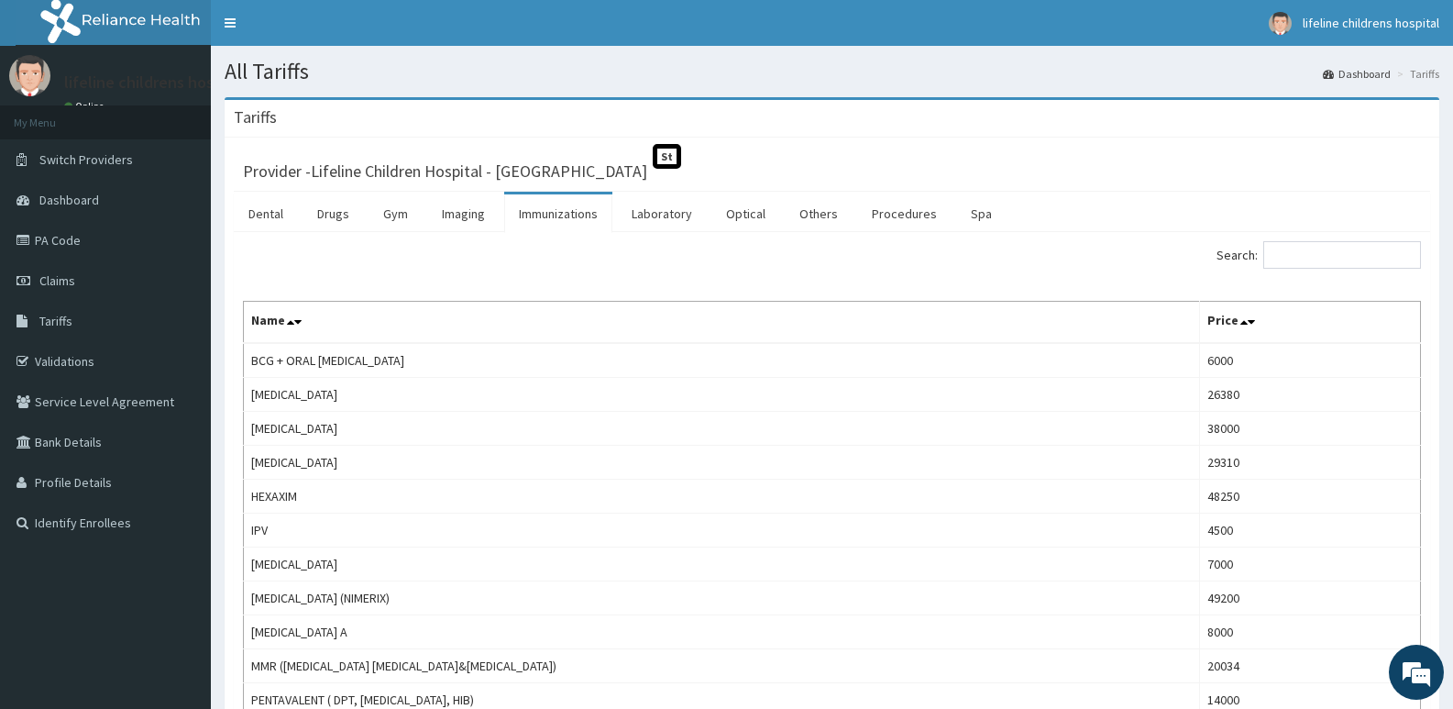  What do you see at coordinates (57, 281) in the screenshot?
I see `span: Claims` at bounding box center [57, 281].